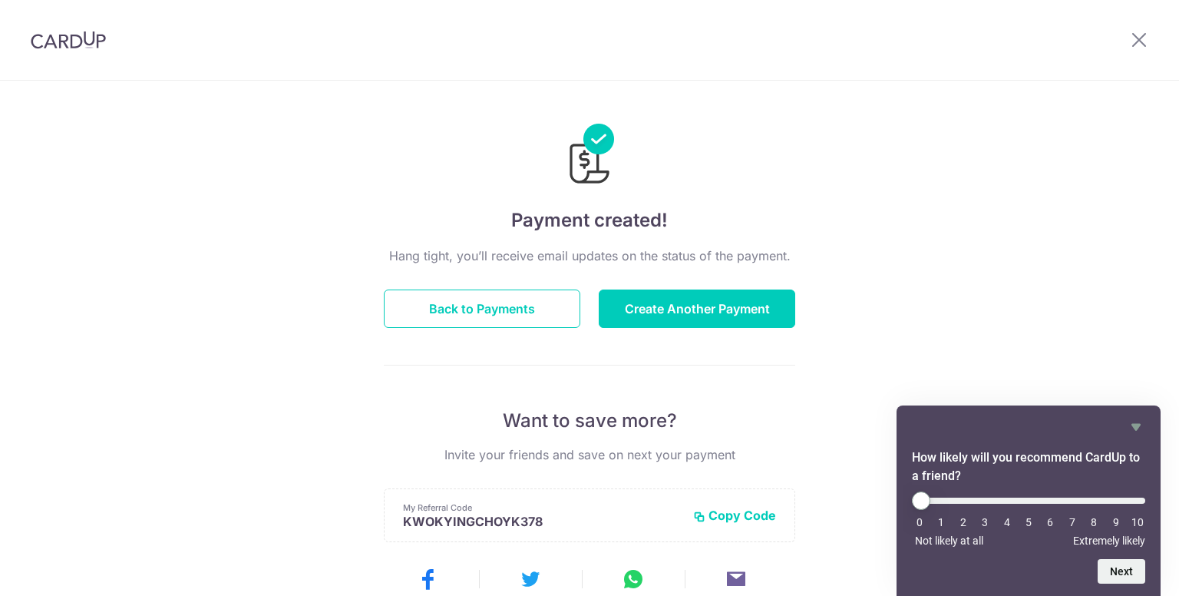 This screenshot has width=1179, height=596. I want to click on p: My Referral Code, so click(542, 507).